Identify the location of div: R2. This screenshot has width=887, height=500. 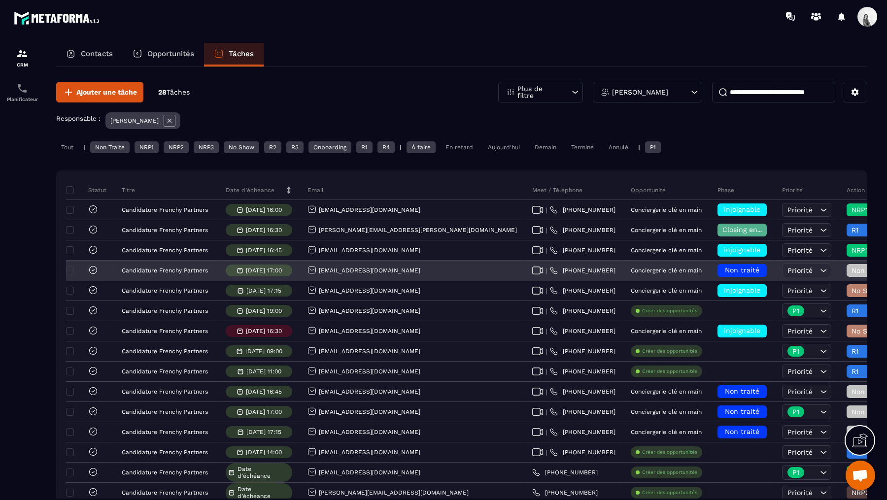
(272, 147).